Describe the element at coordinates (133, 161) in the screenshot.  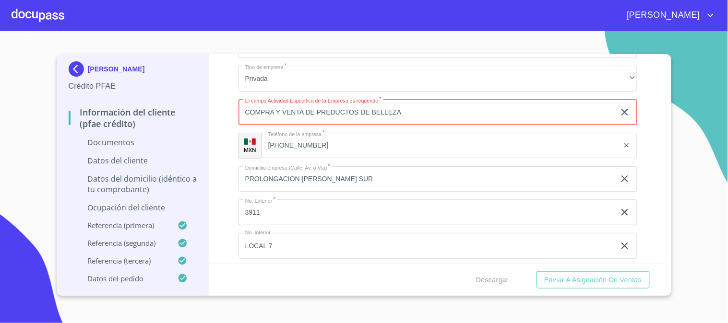
I see `p: Datos del cliente` at that location.